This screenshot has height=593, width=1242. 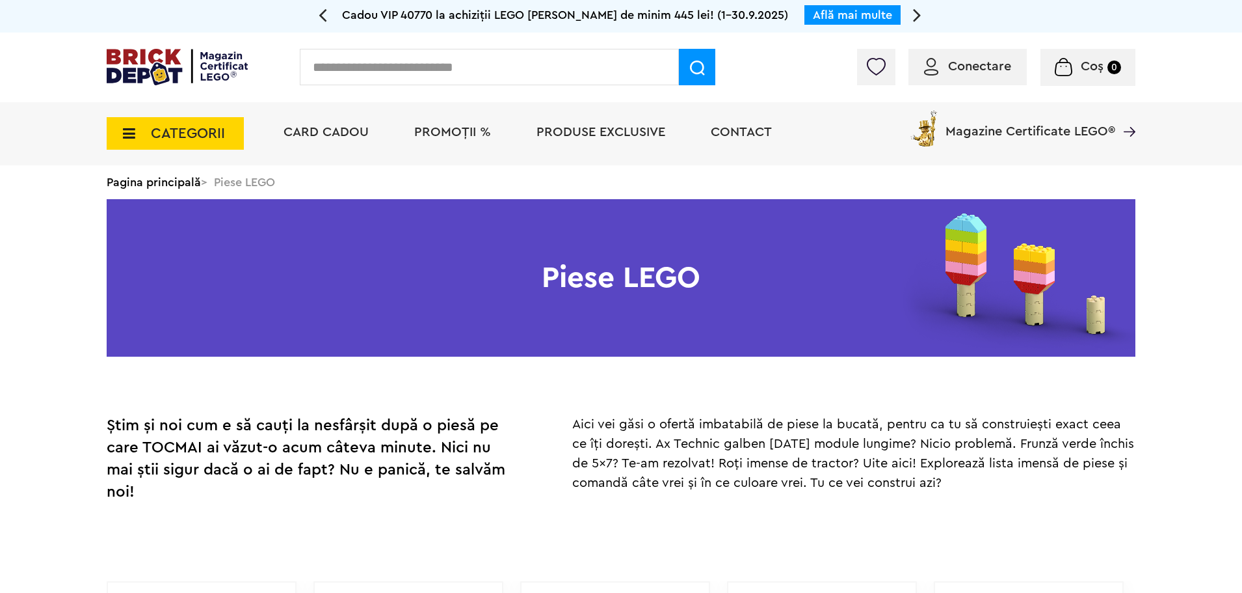 What do you see at coordinates (1114, 67) in the screenshot?
I see `small: 0` at bounding box center [1114, 67].